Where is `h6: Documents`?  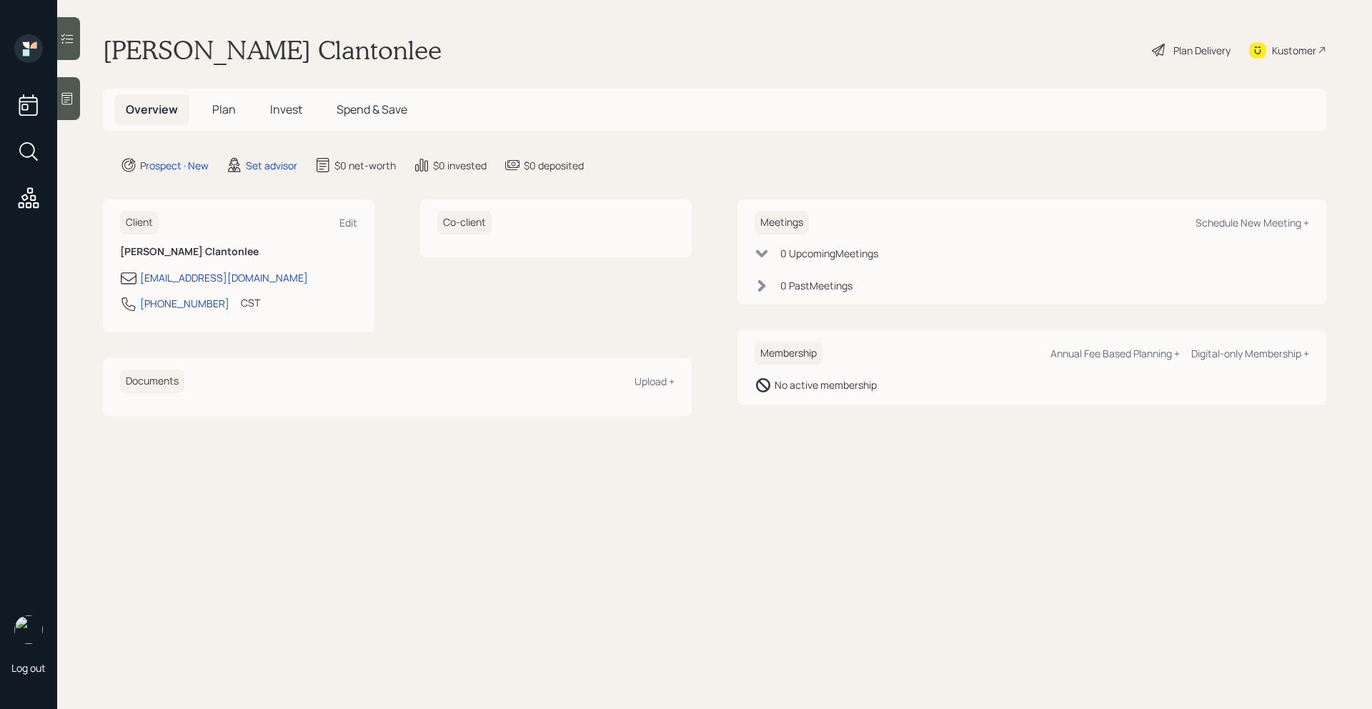 h6: Documents is located at coordinates (152, 381).